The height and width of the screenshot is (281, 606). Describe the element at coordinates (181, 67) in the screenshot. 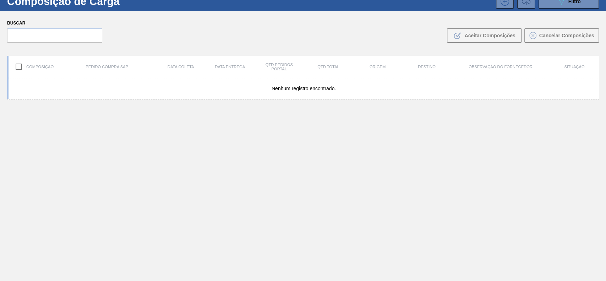

I see `div: Data coleta` at that location.